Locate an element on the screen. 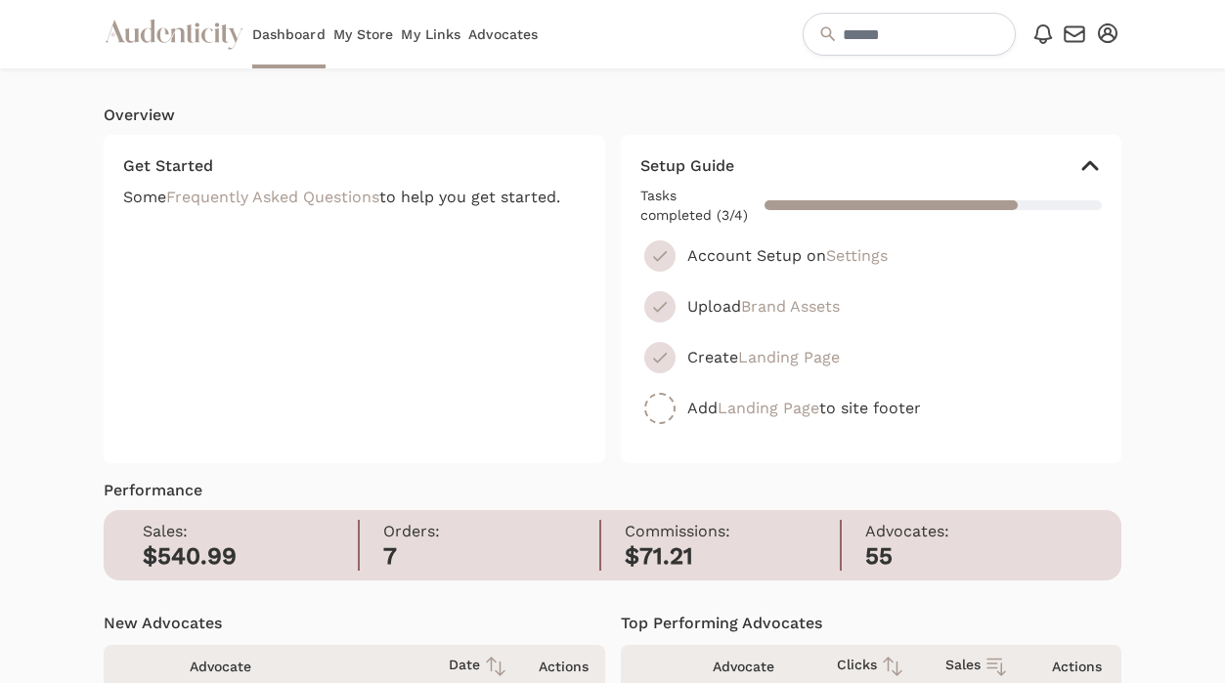 The height and width of the screenshot is (683, 1225). h4: Get Started is located at coordinates (354, 166).